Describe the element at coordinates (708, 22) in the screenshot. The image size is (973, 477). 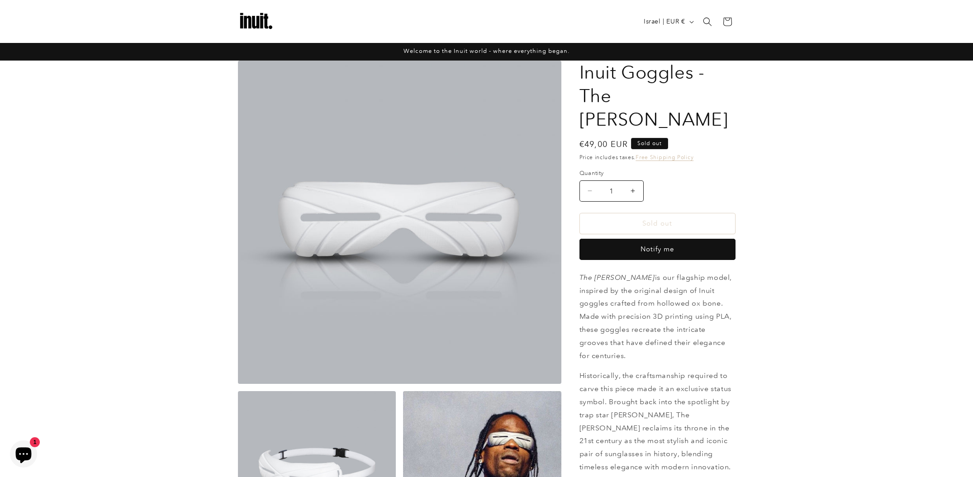
I see `summary: Search` at that location.